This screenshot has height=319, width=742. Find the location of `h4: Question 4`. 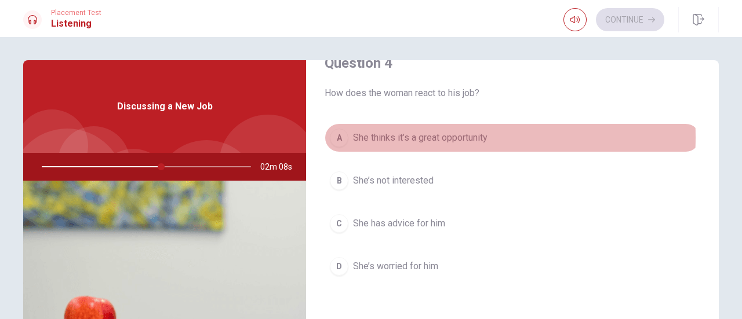

h4: Question 4 is located at coordinates (512, 63).